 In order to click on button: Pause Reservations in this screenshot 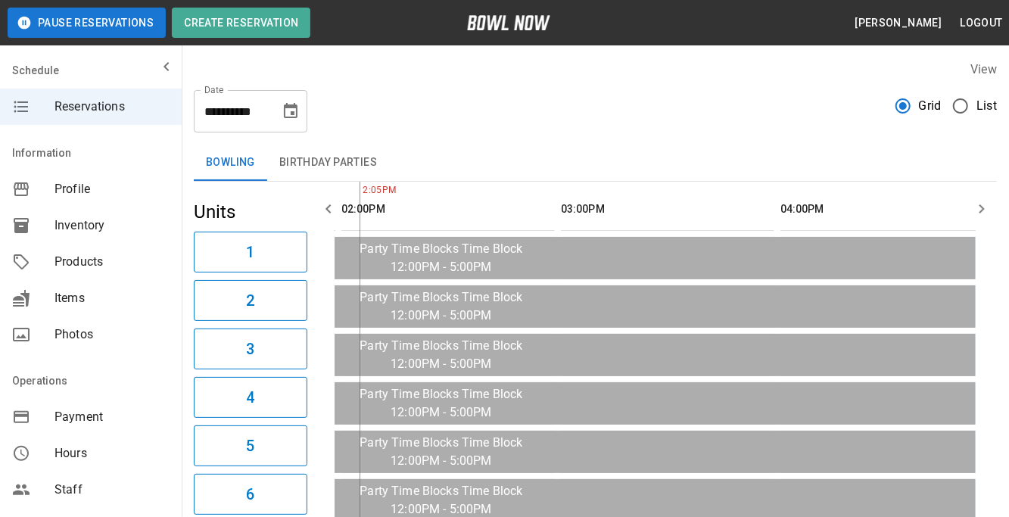, I will do `click(86, 23)`.